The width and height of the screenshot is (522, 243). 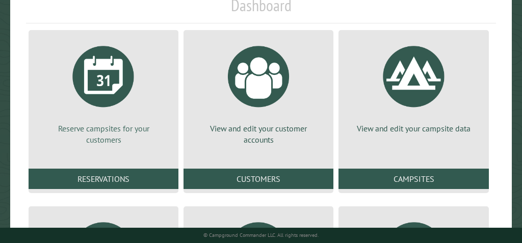 I want to click on p: View and edit your campsite data, so click(x=413, y=128).